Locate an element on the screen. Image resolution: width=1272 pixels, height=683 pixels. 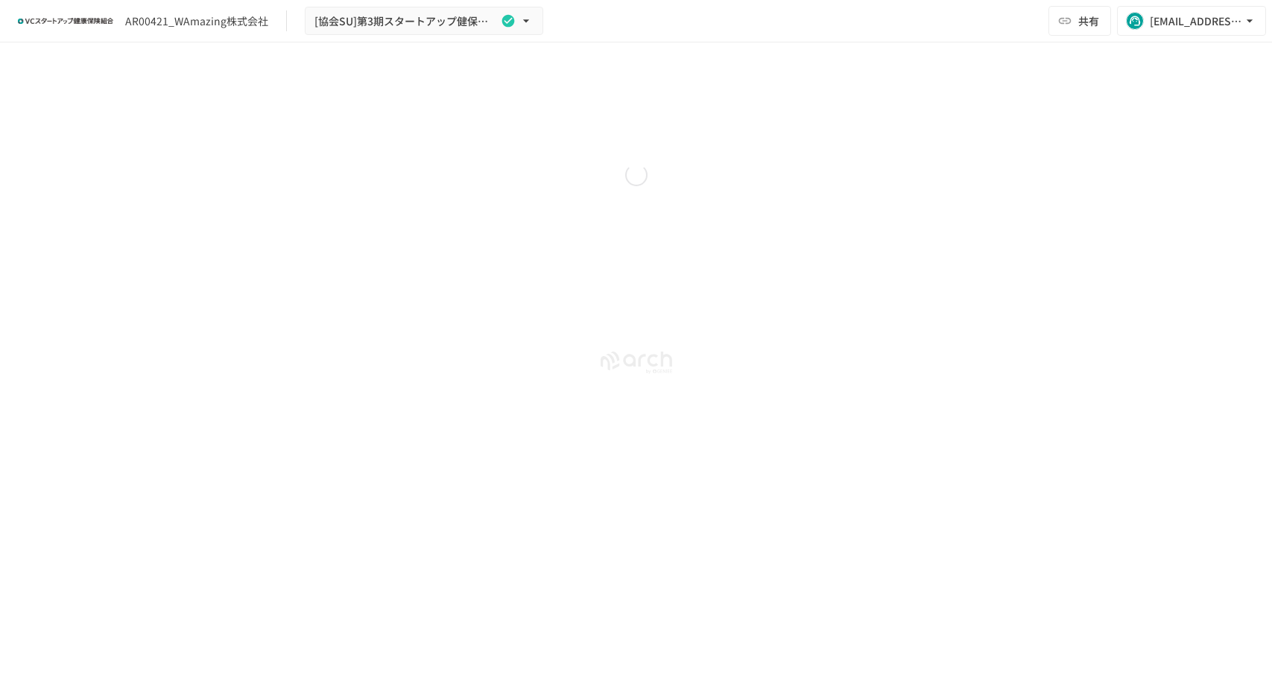
img: ZDfHsVrhrXUoWEWGWYf8C4Fv4dEjYTEDCNvmL73B7ox is located at coordinates (66, 21).